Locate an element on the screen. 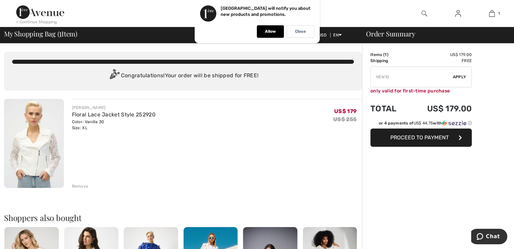 The height and width of the screenshot is (249, 514). div: Congratulations! Your order will be shipped for FREE! is located at coordinates (183, 76).